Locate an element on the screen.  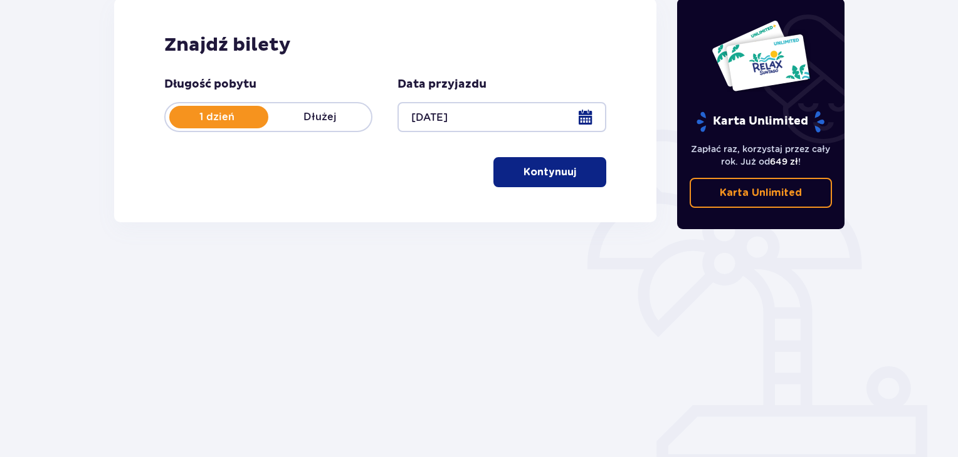
img: Dwie karty całoroczne do Suntago z napisem 'UNLIMITED RELAX', na białym tle z tropikalnymi liśćmi... is located at coordinates (760, 56).